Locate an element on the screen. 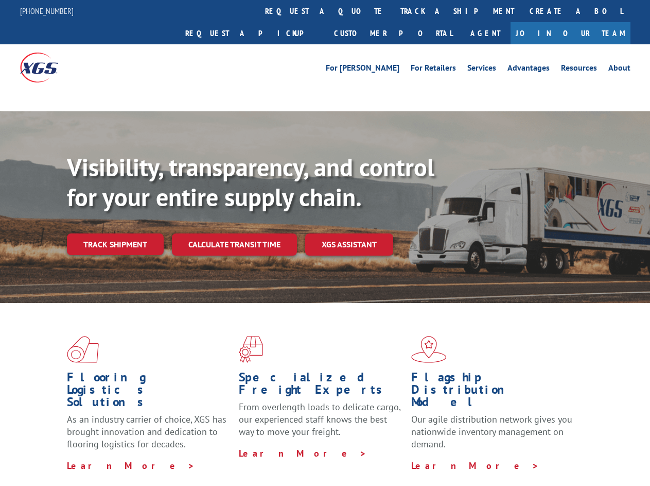 The width and height of the screenshot is (650, 486). span: As an industry carrier of choice, XGS has brought innovation and dedication to flooring logistics... is located at coordinates (147, 431).